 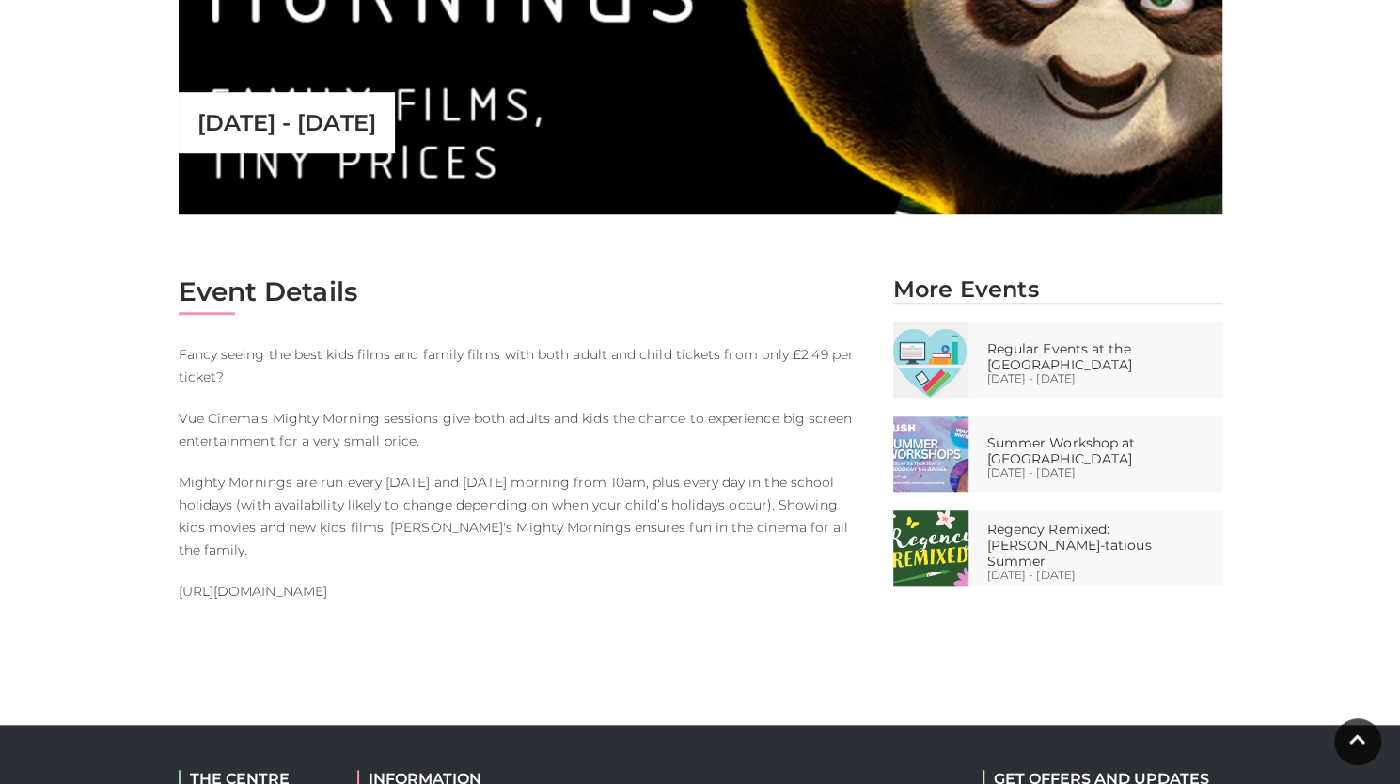 What do you see at coordinates (1058, 289) in the screenshot?
I see `h2: More Events` at bounding box center [1058, 289].